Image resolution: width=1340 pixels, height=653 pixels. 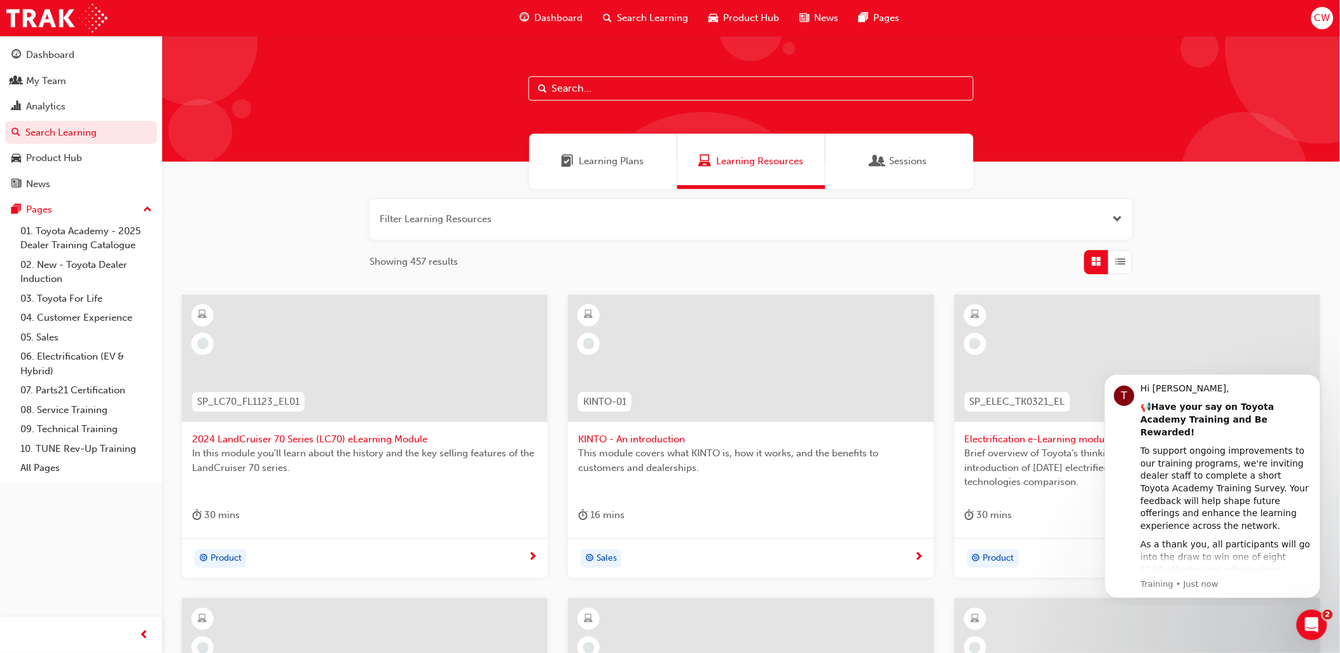 I want to click on img: Trak, so click(x=57, y=18).